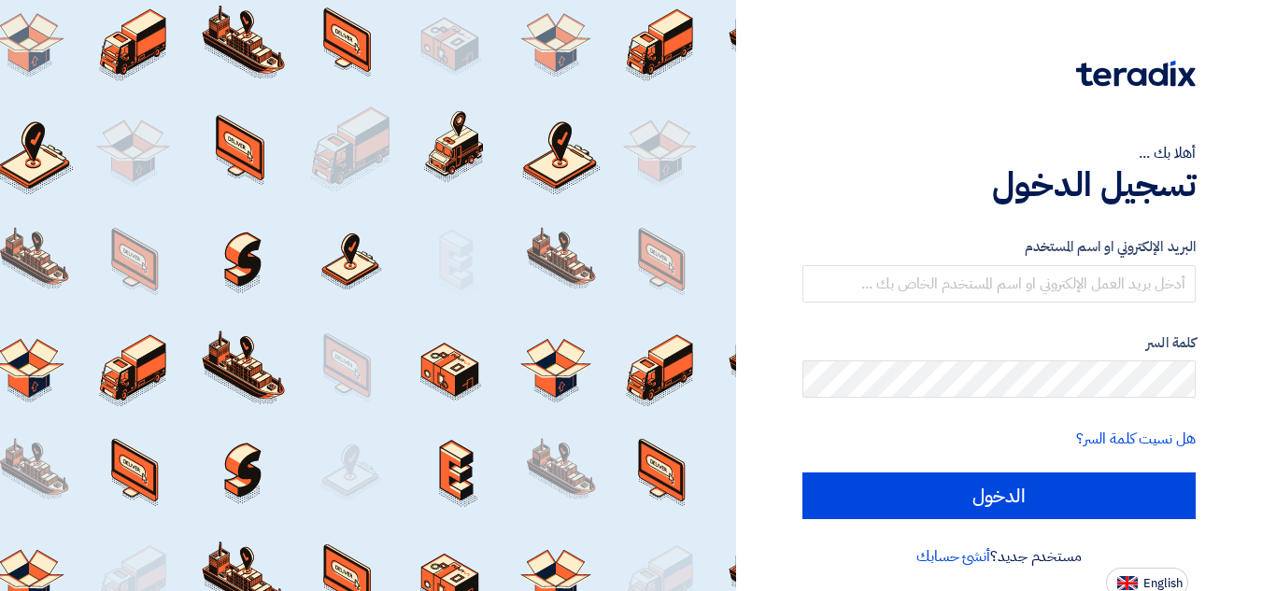 The height and width of the screenshot is (591, 1262). What do you see at coordinates (1163, 584) in the screenshot?
I see `span: English` at bounding box center [1163, 584].